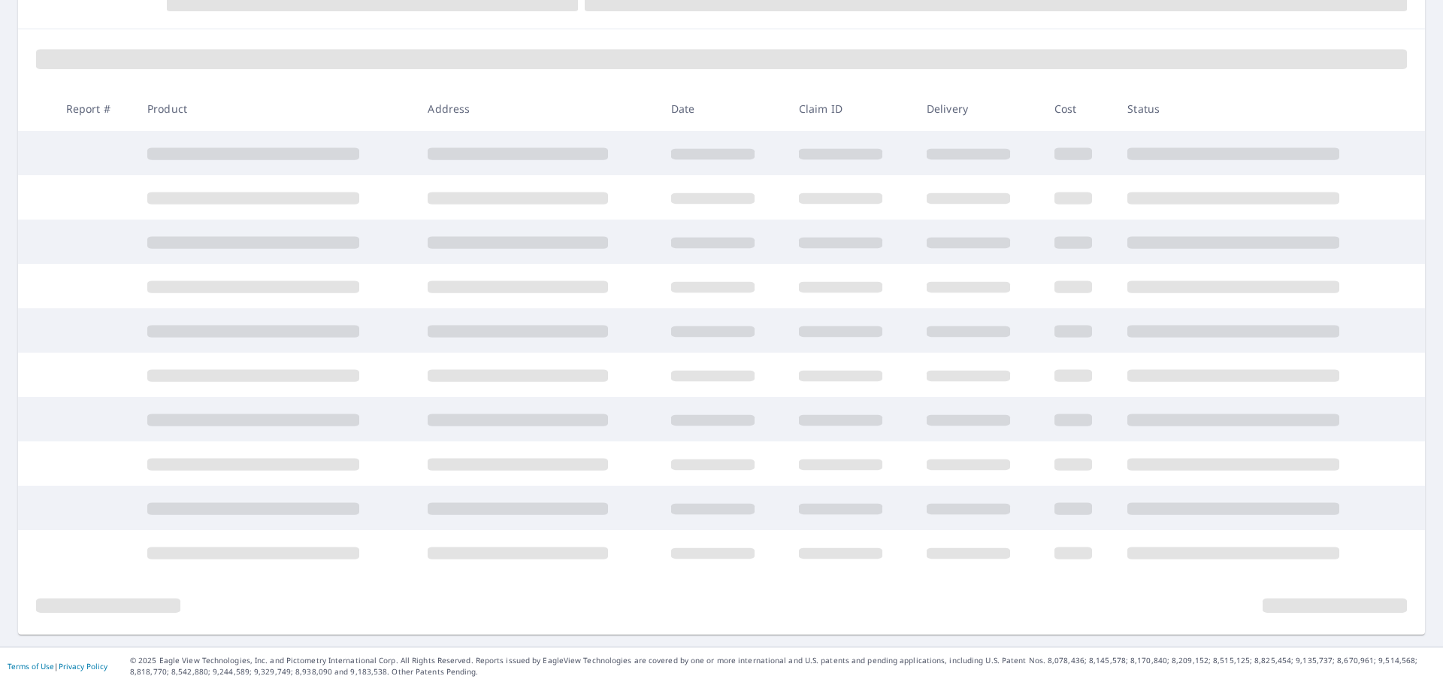 The width and height of the screenshot is (1443, 685). I want to click on th: Claim ID, so click(851, 108).